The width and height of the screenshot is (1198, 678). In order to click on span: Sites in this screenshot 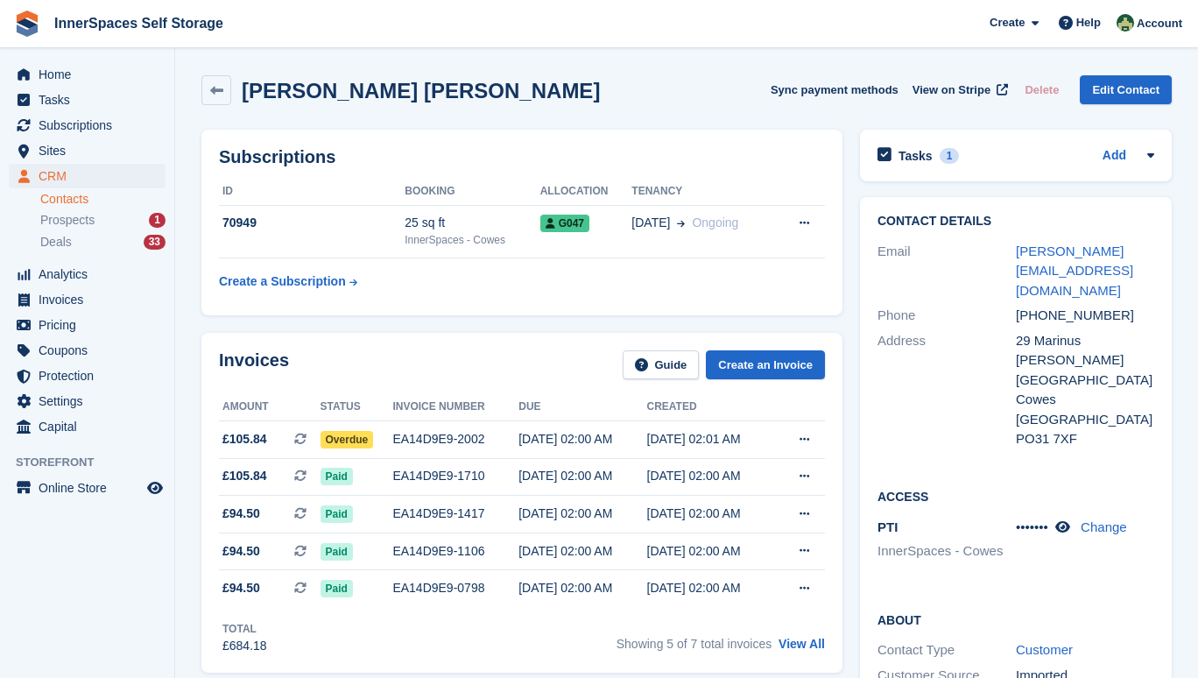, I will do `click(91, 151)`.